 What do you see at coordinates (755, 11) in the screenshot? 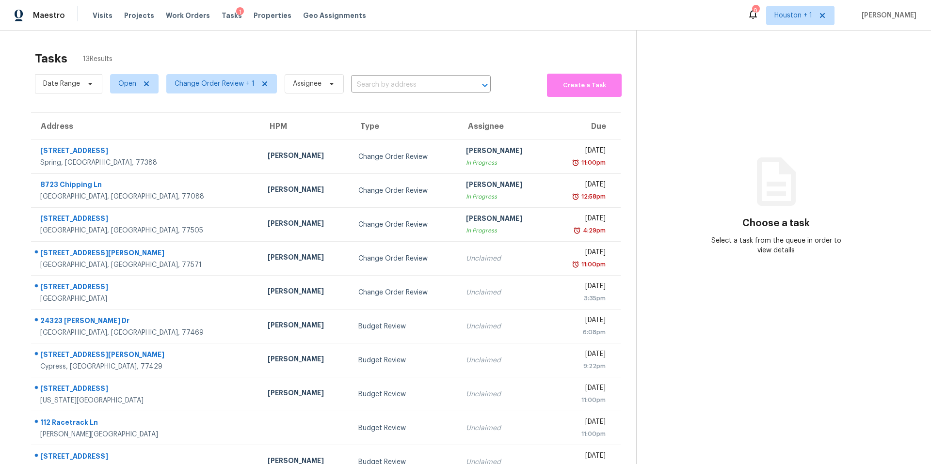
I see `div: 9` at bounding box center [755, 11].